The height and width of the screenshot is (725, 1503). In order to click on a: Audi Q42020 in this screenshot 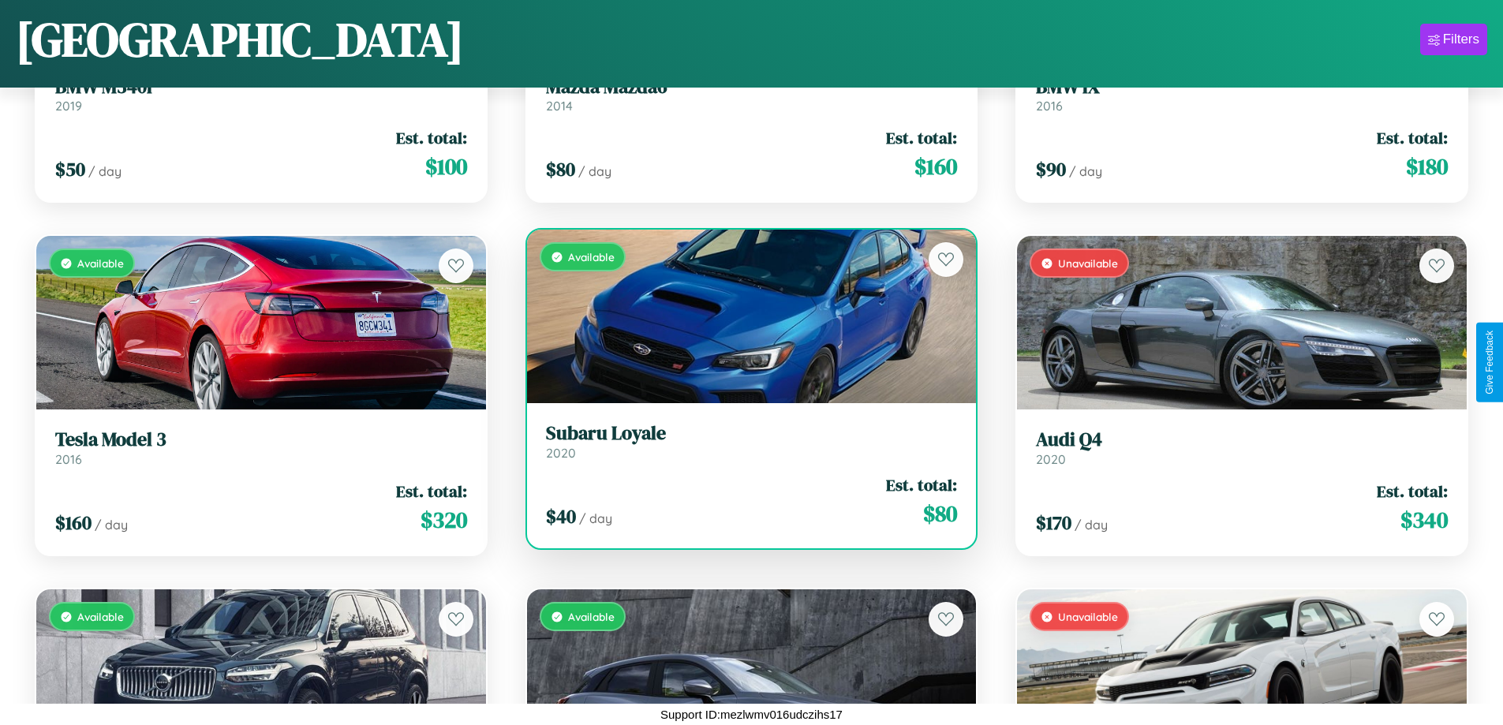, I will do `click(1242, 447)`.